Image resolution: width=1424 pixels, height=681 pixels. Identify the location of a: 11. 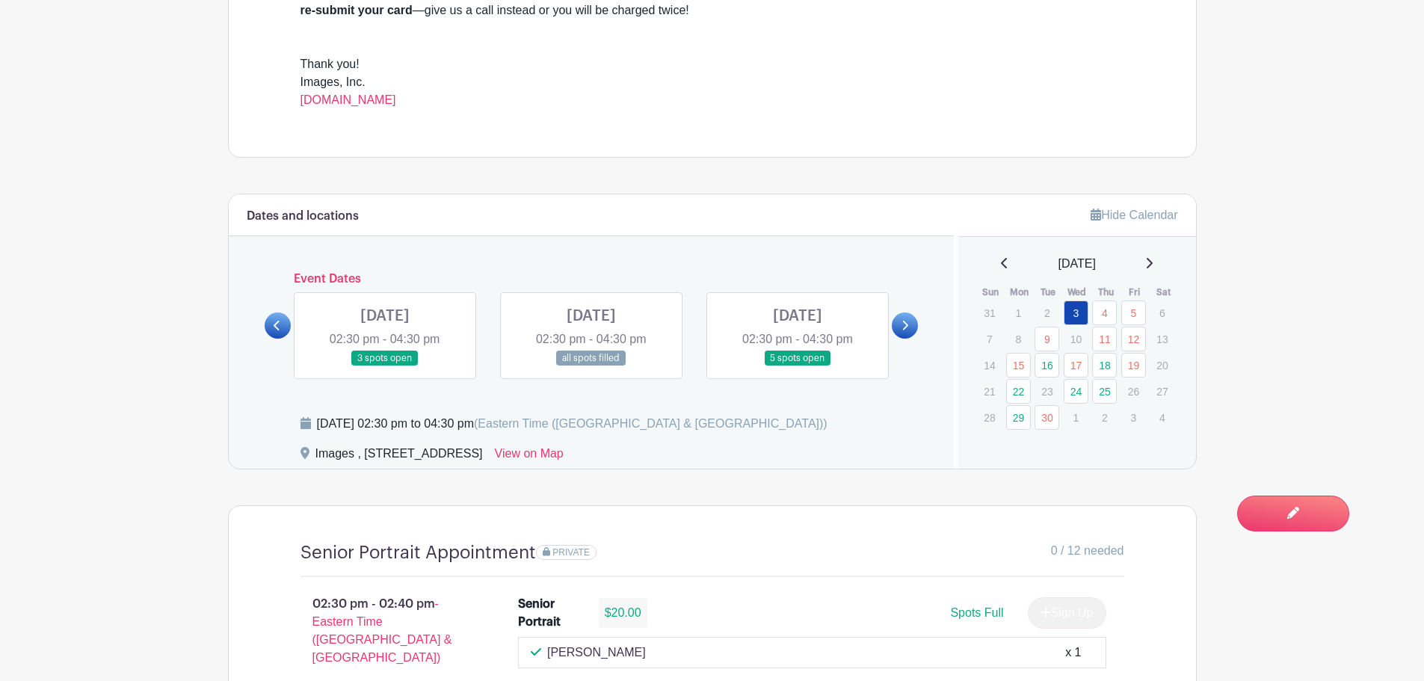
(1104, 339).